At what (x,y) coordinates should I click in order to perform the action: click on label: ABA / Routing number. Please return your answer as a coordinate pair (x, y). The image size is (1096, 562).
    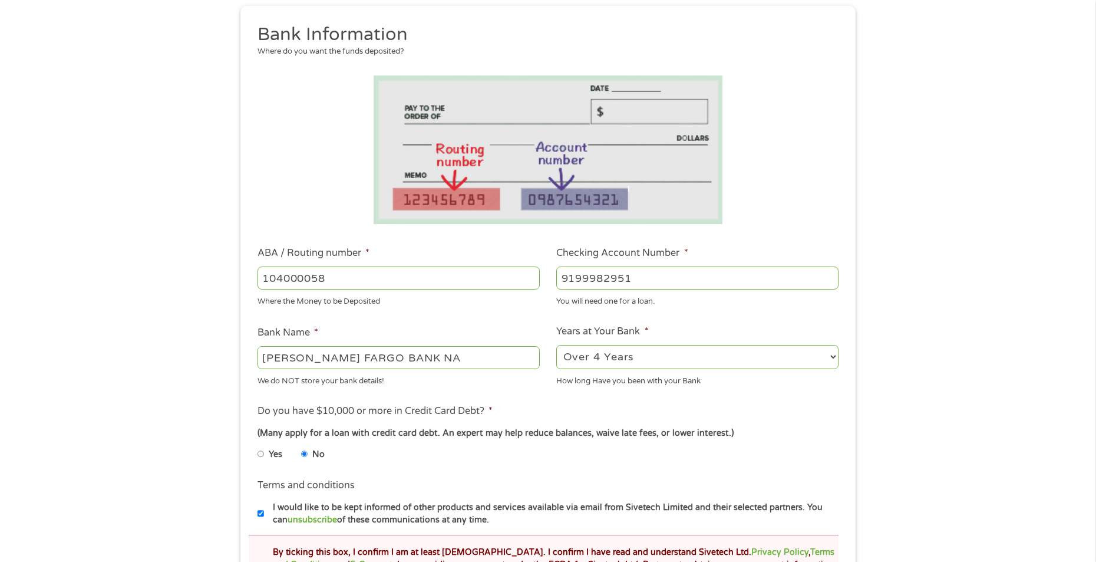
    Looking at the image, I should click on (314, 253).